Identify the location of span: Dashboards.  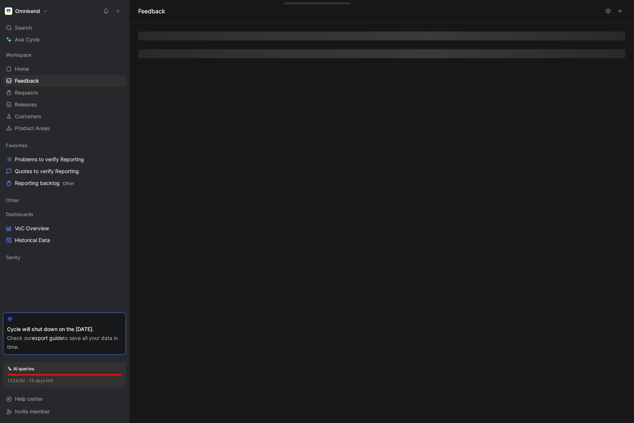
(20, 214).